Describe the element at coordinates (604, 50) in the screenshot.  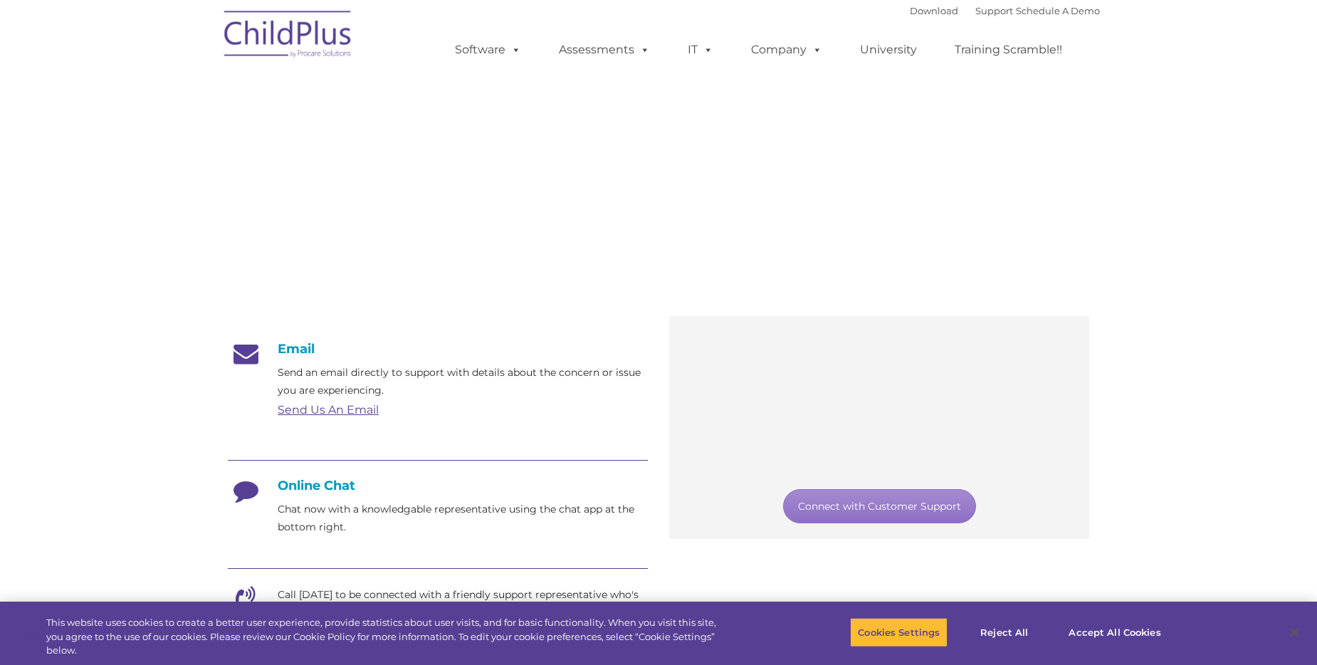
I see `a: Assessments` at that location.